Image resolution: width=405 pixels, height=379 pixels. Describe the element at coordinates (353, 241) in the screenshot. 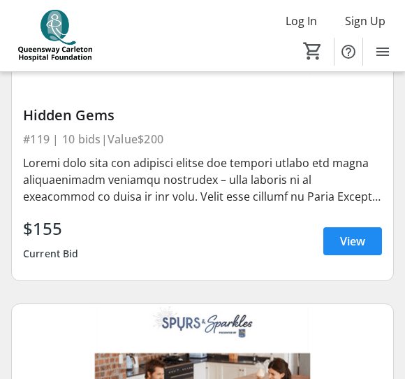

I see `span: View` at that location.